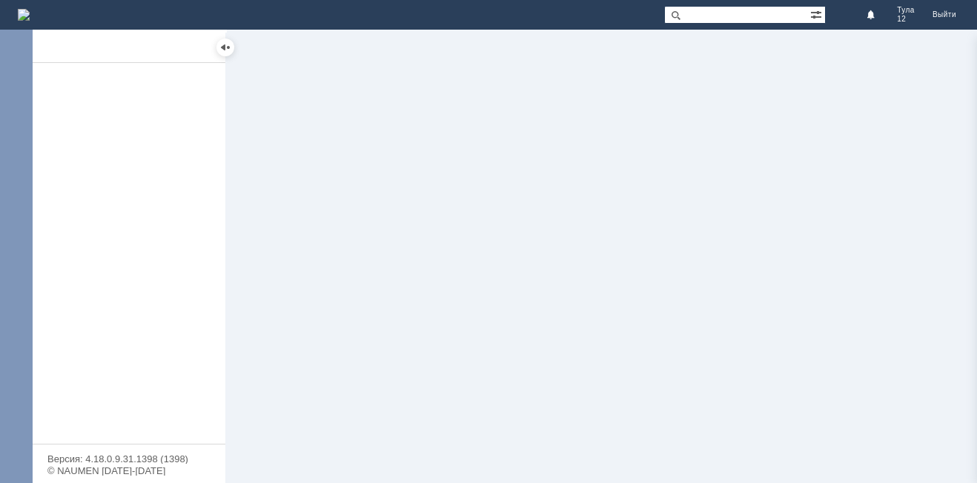  Describe the element at coordinates (24, 15) in the screenshot. I see `img: logo` at that location.